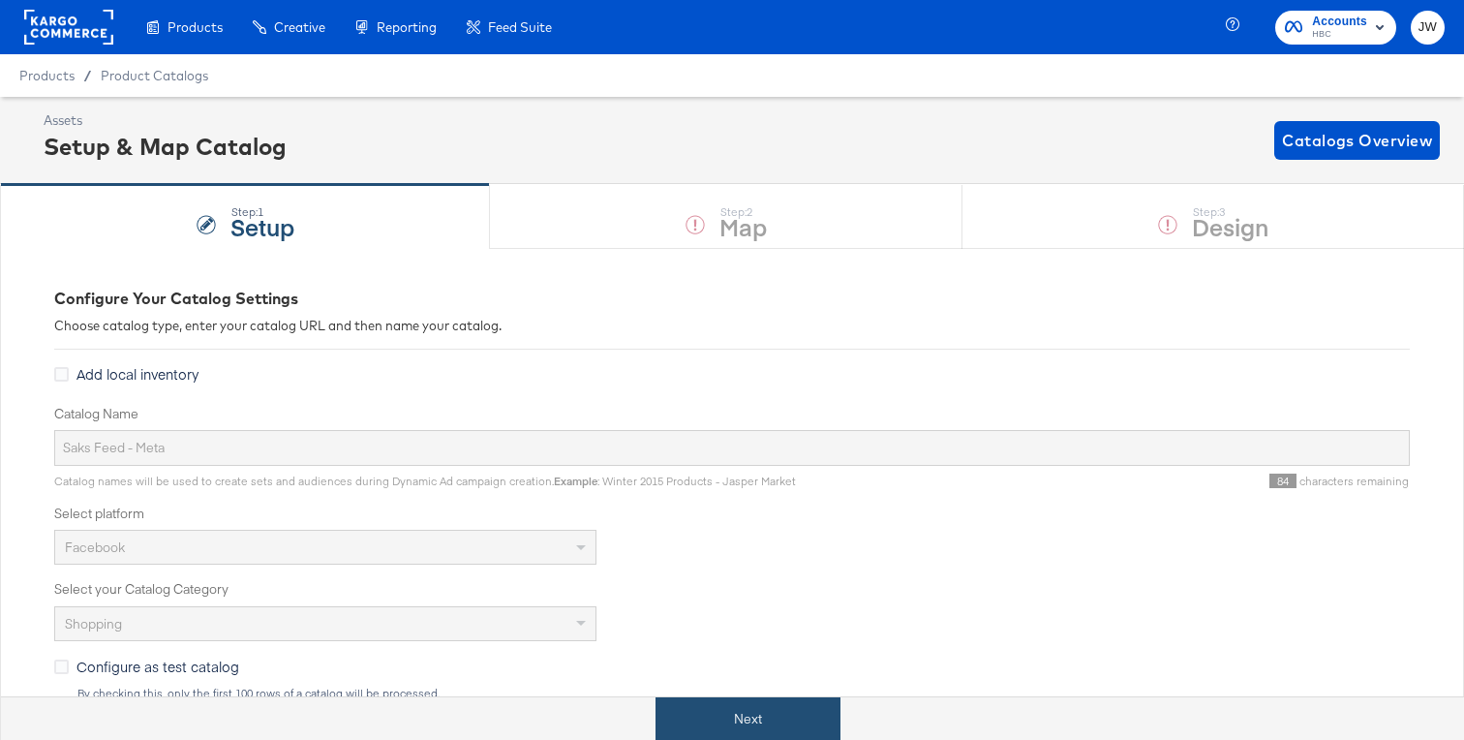 The height and width of the screenshot is (740, 1464). What do you see at coordinates (732, 447) in the screenshot?
I see `input: Name your catalog e.g. My Dynamic Product Catalog` at bounding box center [732, 447].